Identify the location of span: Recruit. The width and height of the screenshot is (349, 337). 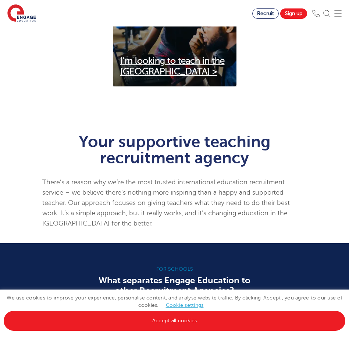
(265, 13).